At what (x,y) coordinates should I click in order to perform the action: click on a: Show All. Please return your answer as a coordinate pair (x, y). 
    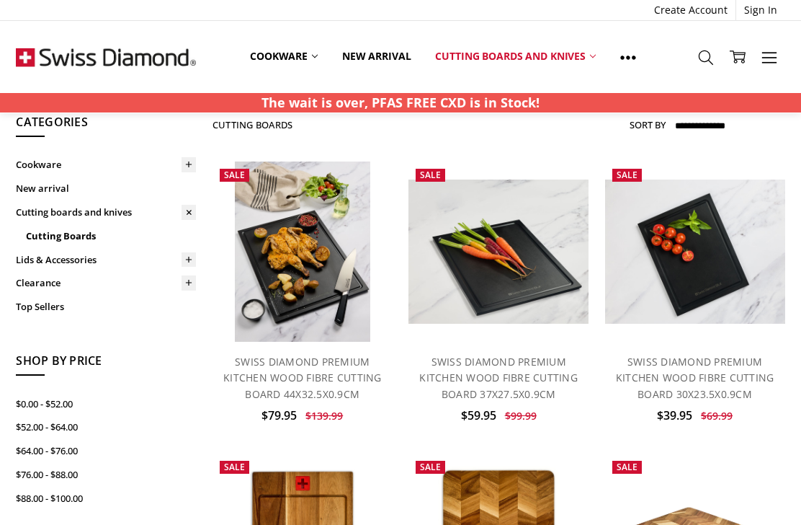
    Looking at the image, I should click on (628, 56).